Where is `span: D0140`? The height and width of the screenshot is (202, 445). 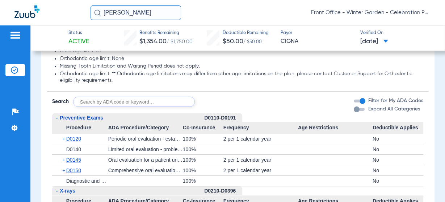 span: D0140 is located at coordinates (74, 149).